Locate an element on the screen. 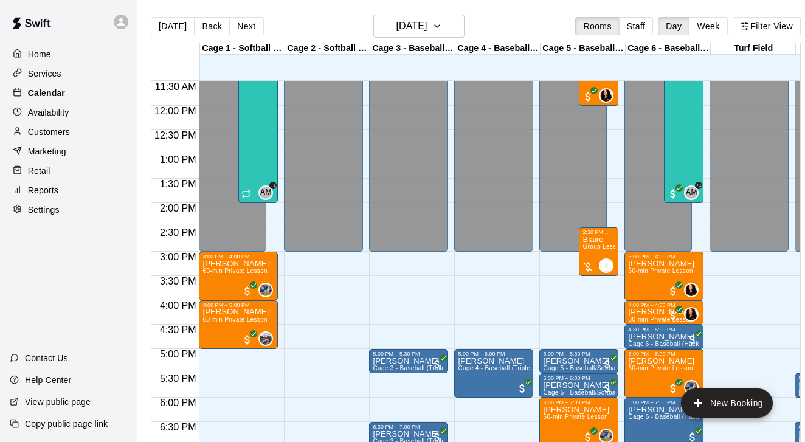 This screenshot has width=805, height=442. button: Back is located at coordinates (212, 26).